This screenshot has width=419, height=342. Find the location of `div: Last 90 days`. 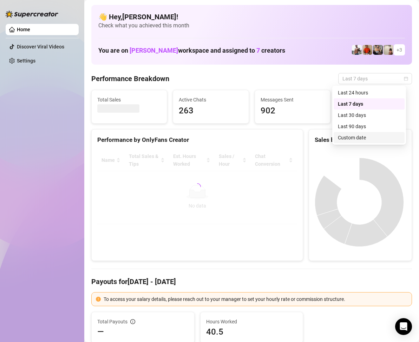

div: Last 90 days is located at coordinates (369, 126).